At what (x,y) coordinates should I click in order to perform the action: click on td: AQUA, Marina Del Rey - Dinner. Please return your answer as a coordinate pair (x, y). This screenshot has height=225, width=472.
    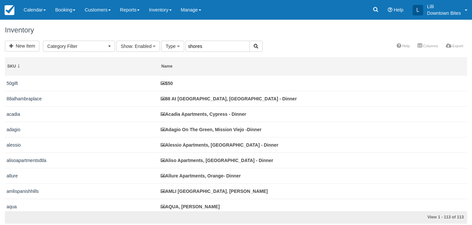
    Looking at the image, I should click on (313, 206).